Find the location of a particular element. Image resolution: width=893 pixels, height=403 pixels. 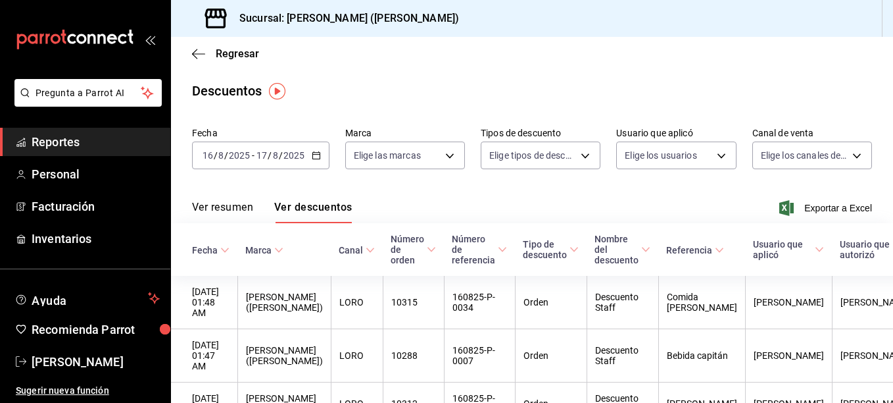

font: Facturación is located at coordinates (63, 206).